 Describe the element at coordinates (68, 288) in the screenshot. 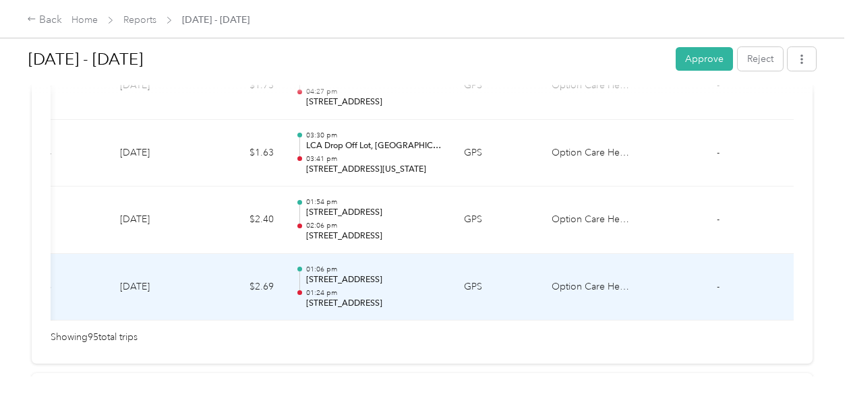

I see `td: 5.6` at that location.